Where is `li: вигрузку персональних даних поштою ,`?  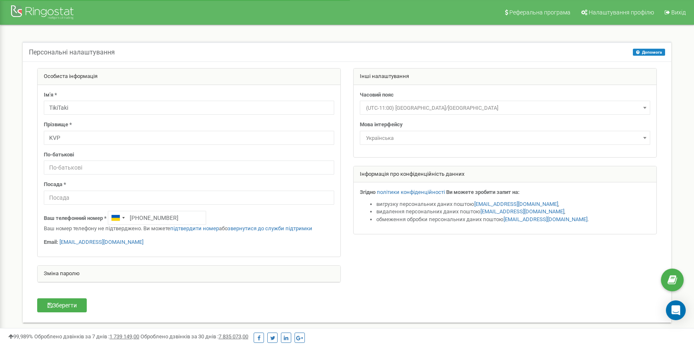
li: вигрузку персональних даних поштою , is located at coordinates (513, 204).